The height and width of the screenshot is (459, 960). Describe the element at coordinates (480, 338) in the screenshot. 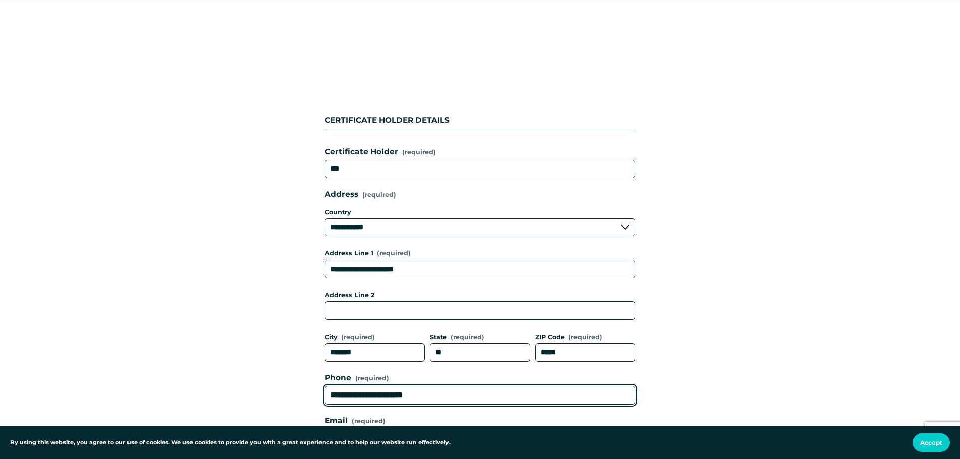

I see `div: State` at that location.